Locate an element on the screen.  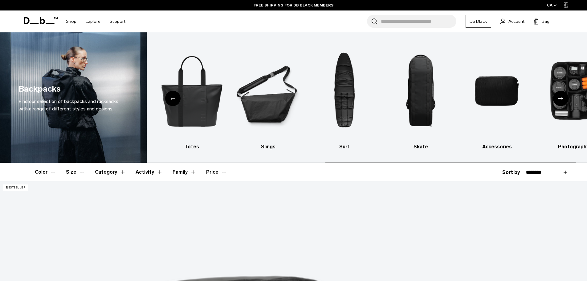
a: Account is located at coordinates (512, 21).